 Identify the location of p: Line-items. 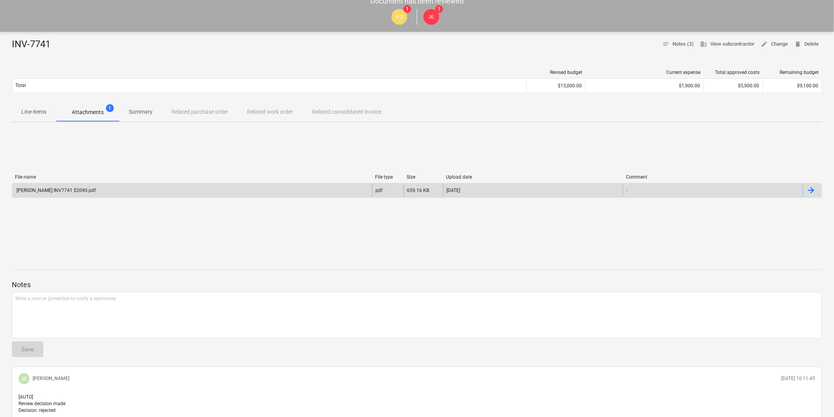
(34, 112).